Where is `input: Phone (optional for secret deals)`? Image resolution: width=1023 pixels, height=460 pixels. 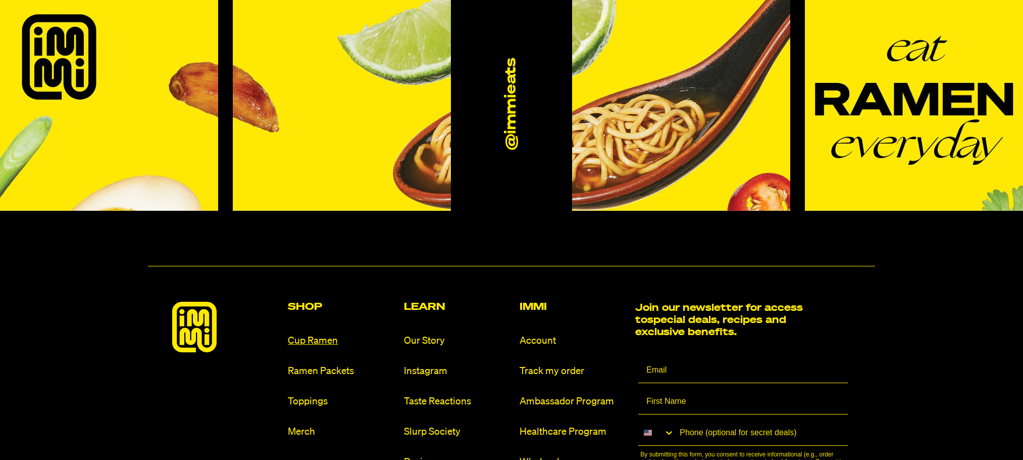
input: Phone (optional for secret deals) is located at coordinates (761, 432).